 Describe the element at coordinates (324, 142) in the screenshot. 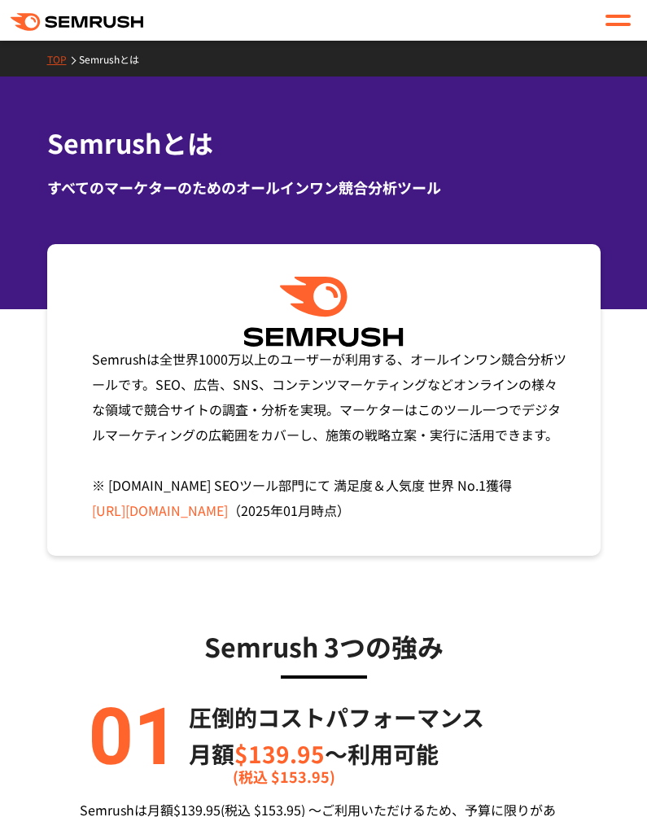

I see `h1: Semrushとは` at that location.